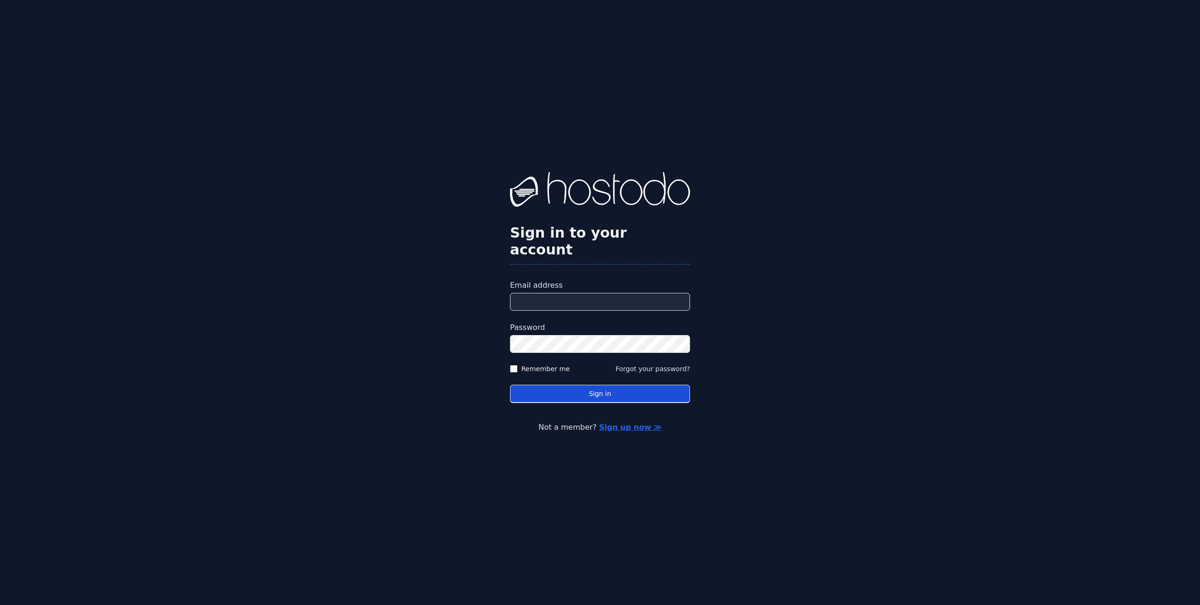  I want to click on p: Not a member?, so click(600, 428).